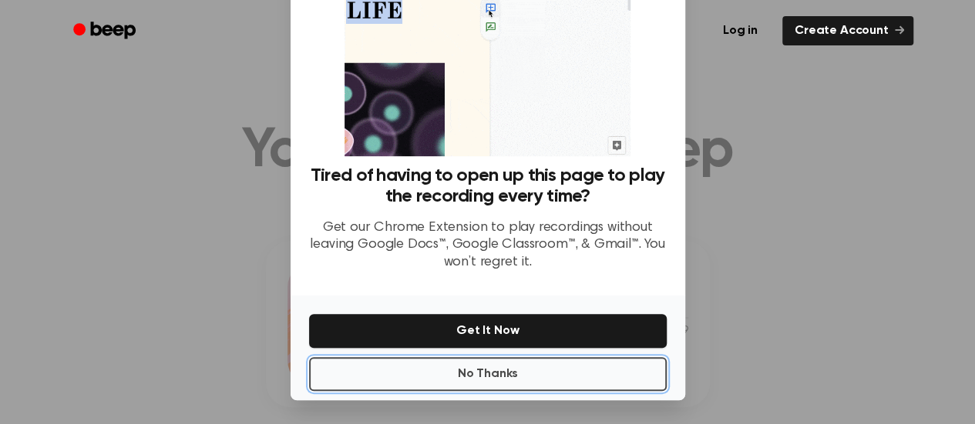 The image size is (975, 424). I want to click on a: Beep, so click(106, 31).